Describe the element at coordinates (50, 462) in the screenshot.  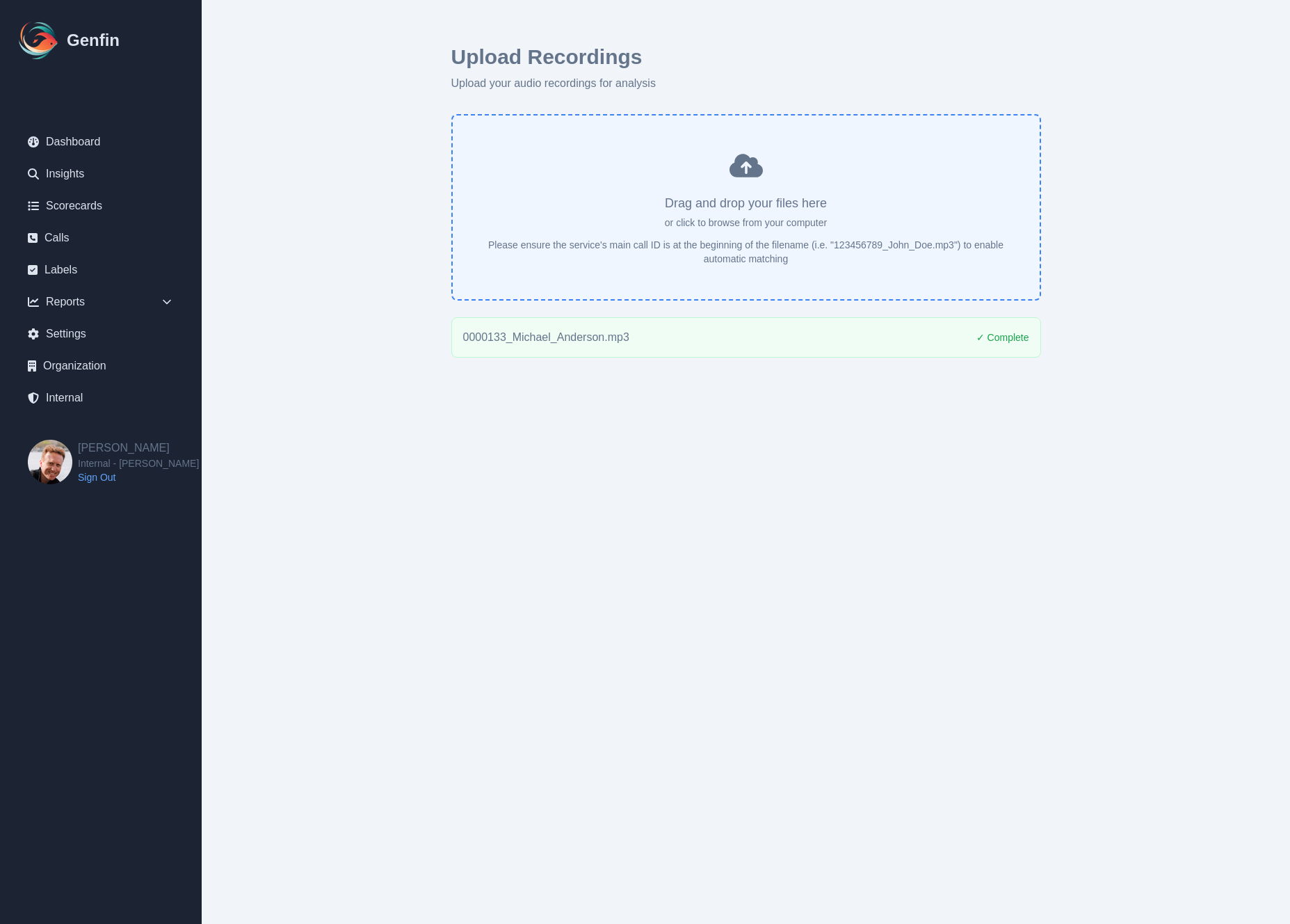
I see `img: Brian Dunagan` at that location.